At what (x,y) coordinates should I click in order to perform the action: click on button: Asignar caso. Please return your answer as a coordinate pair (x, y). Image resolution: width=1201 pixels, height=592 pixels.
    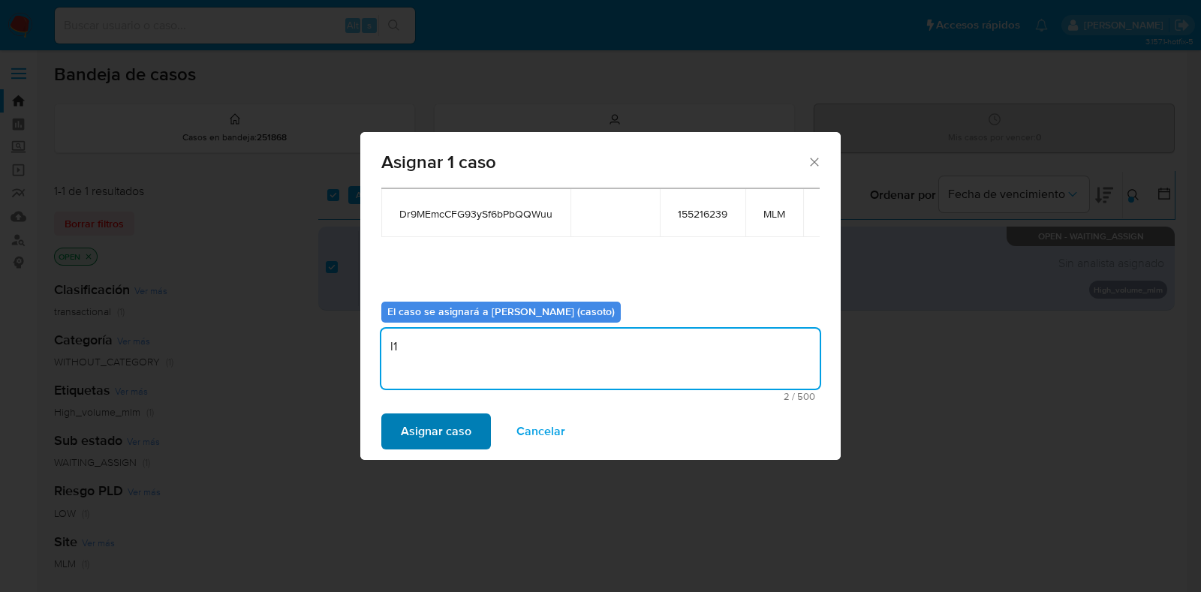
    Looking at the image, I should click on (436, 431).